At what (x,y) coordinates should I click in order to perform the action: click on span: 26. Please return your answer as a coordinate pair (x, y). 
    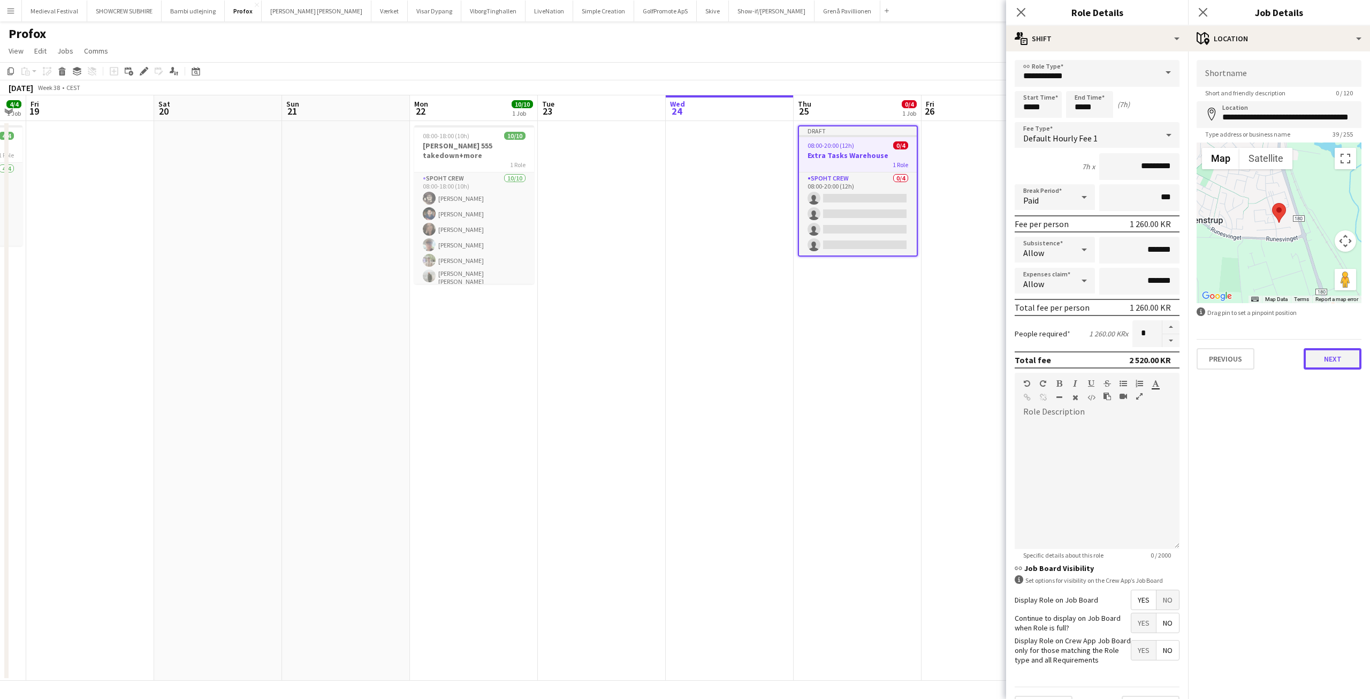
    Looking at the image, I should click on (929, 111).